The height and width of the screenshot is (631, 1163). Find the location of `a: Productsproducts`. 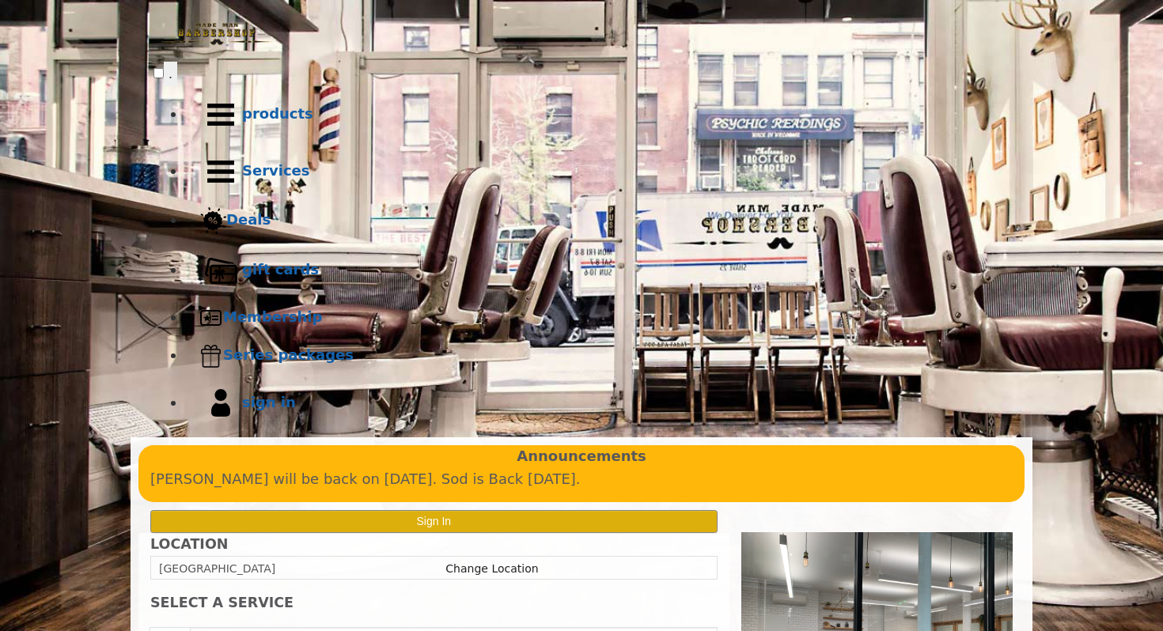

a: Productsproducts is located at coordinates (597, 115).